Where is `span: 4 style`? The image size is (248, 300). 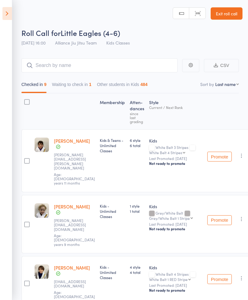
span: 4 style is located at coordinates (137, 266).